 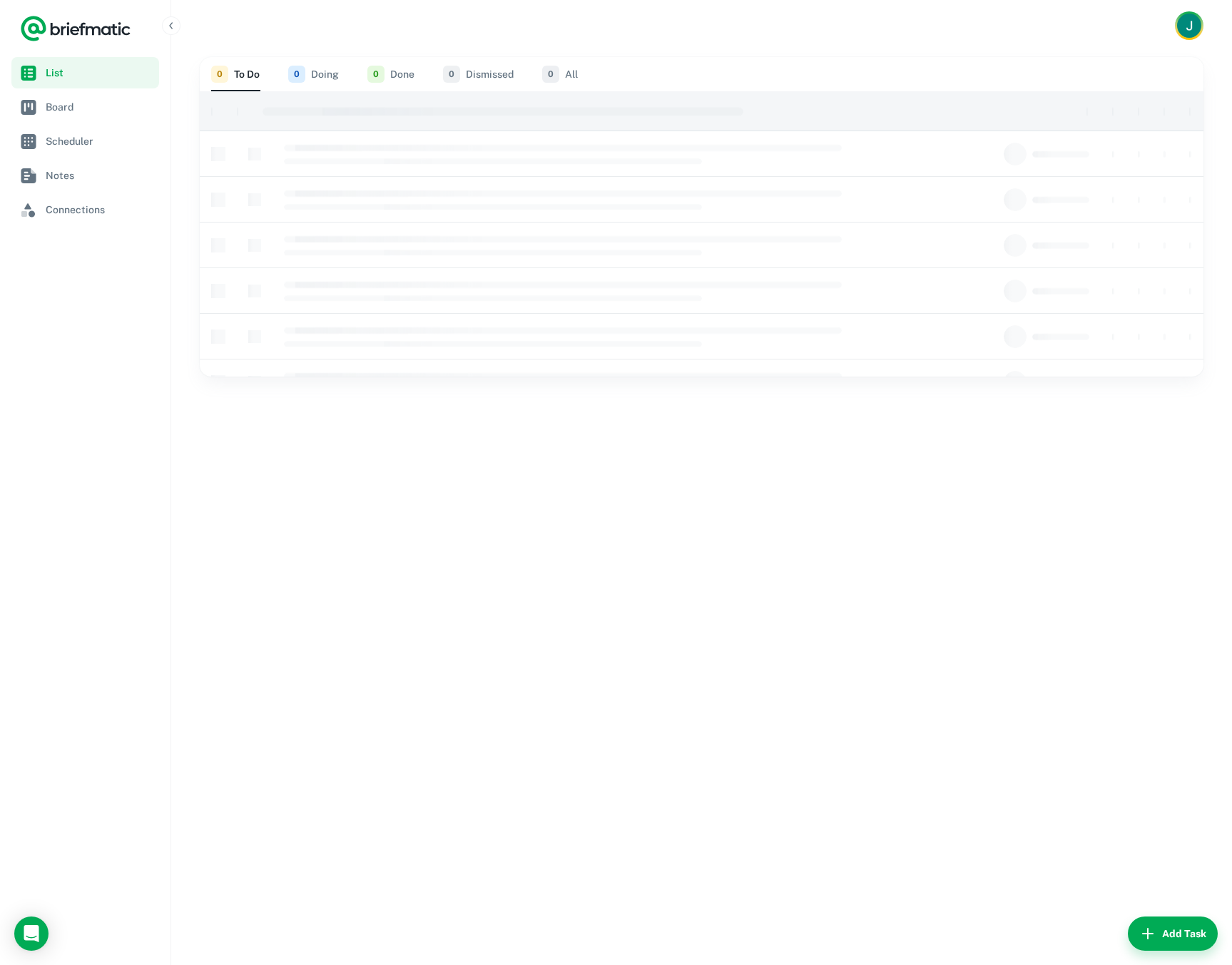 What do you see at coordinates (560, 75) in the screenshot?
I see `button: All` at bounding box center [560, 75].